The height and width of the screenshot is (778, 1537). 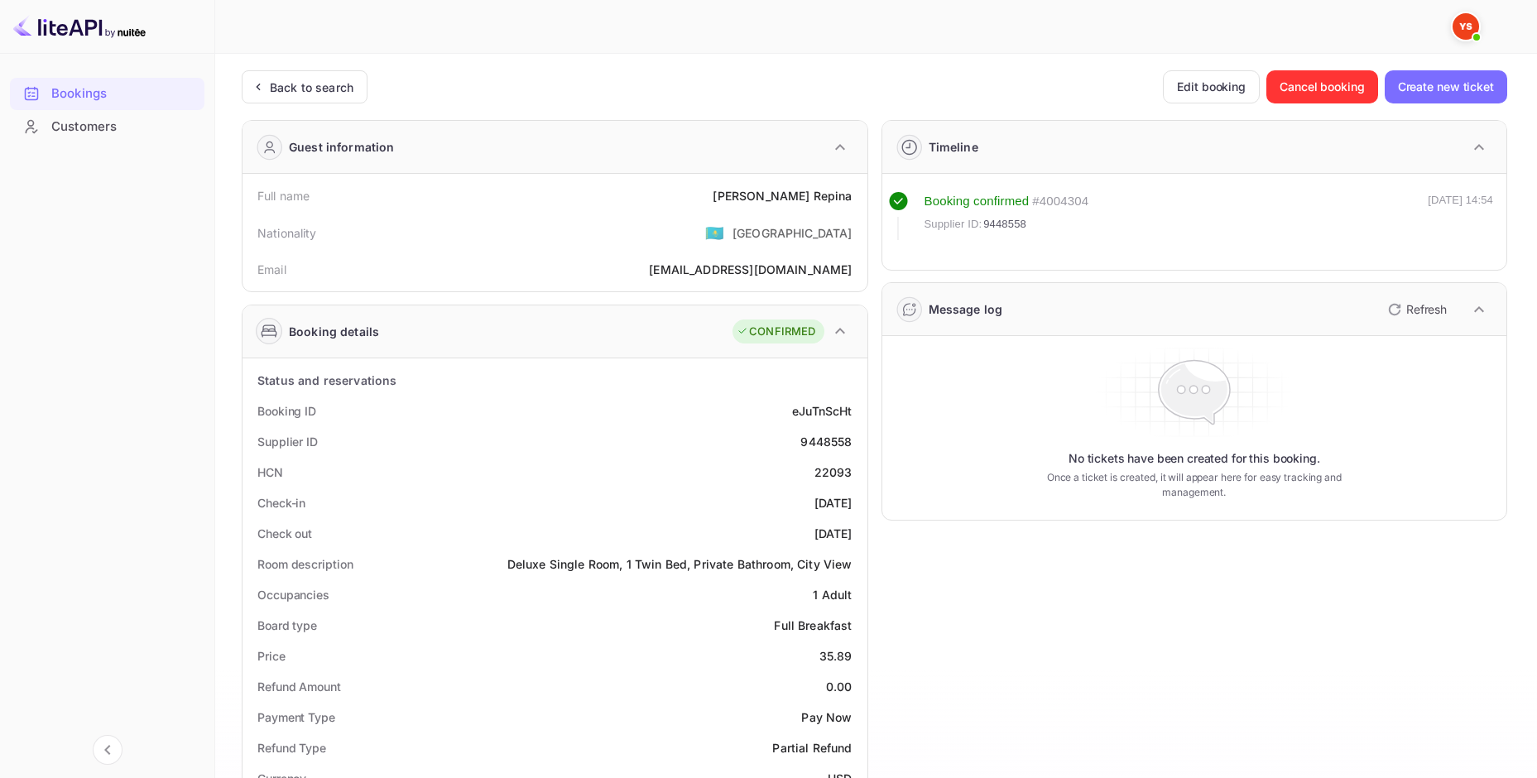 I want to click on ya-tr-span: Nationality, so click(x=287, y=233).